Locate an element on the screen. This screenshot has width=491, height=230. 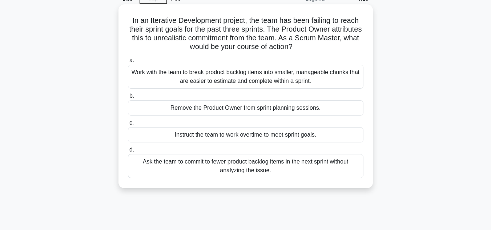
h5: In an Iterative Development project, the team has been failing to reach their sprint goals for th... is located at coordinates (246, 34).